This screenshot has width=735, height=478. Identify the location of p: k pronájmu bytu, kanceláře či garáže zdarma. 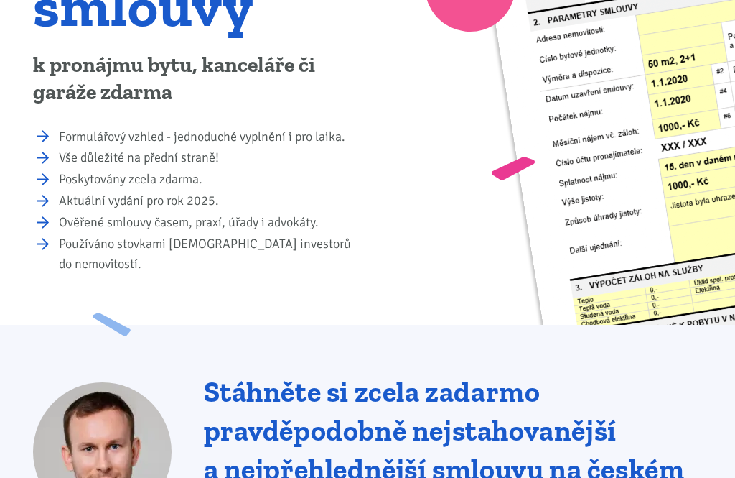
(195, 80).